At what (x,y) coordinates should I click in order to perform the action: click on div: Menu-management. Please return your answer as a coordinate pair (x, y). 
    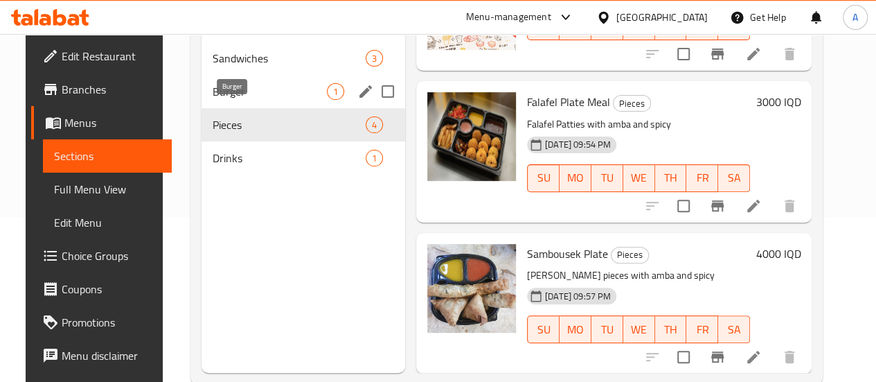
    Looking at the image, I should click on (509, 17).